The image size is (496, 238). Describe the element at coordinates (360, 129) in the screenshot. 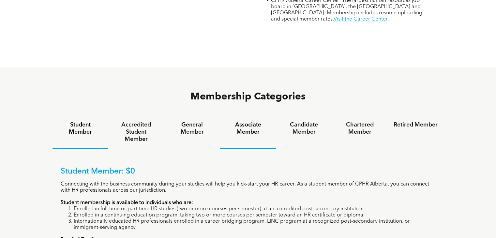

I see `h4: Chartered Member` at that location.